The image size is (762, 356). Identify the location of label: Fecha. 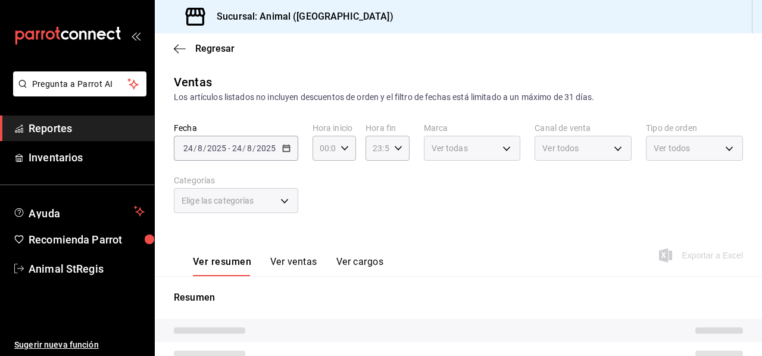
(236, 128).